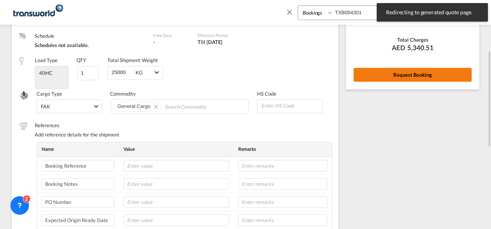  Describe the element at coordinates (46, 60) in the screenshot. I see `div: Load Type` at that location.